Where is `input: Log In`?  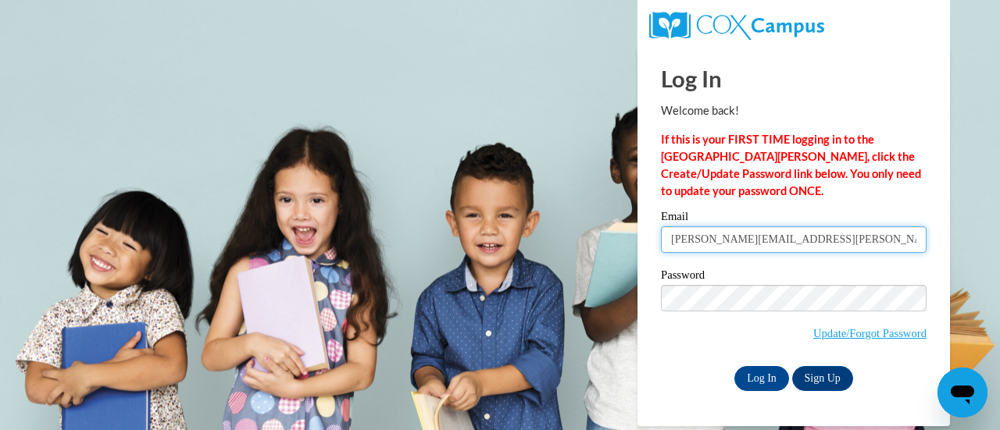 input: Log In is located at coordinates (762, 379).